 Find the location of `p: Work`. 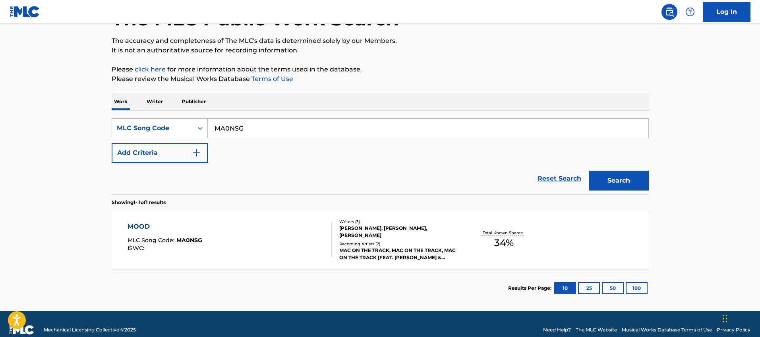

p: Work is located at coordinates (121, 102).